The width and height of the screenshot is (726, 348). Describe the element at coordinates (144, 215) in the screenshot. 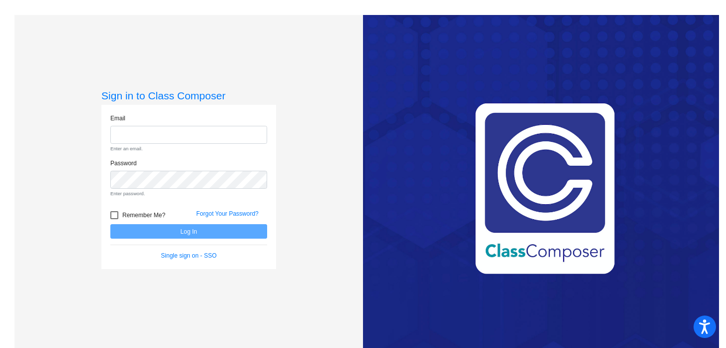

I see `span: Remember Me?` at that location.